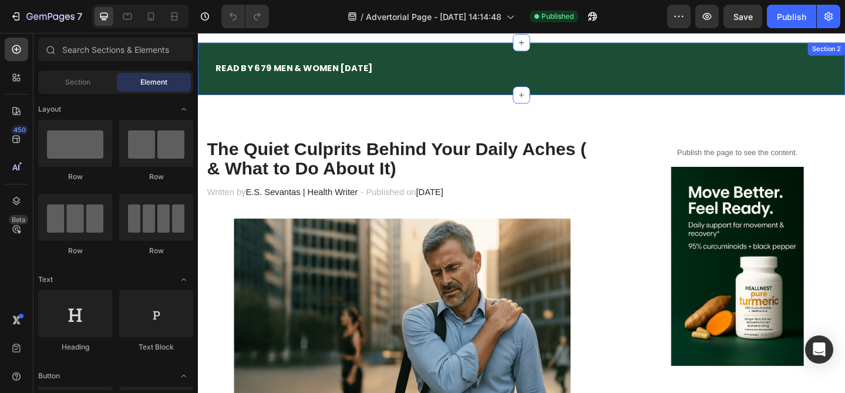 This screenshot has height=393, width=845. I want to click on div: Beta, so click(18, 220).